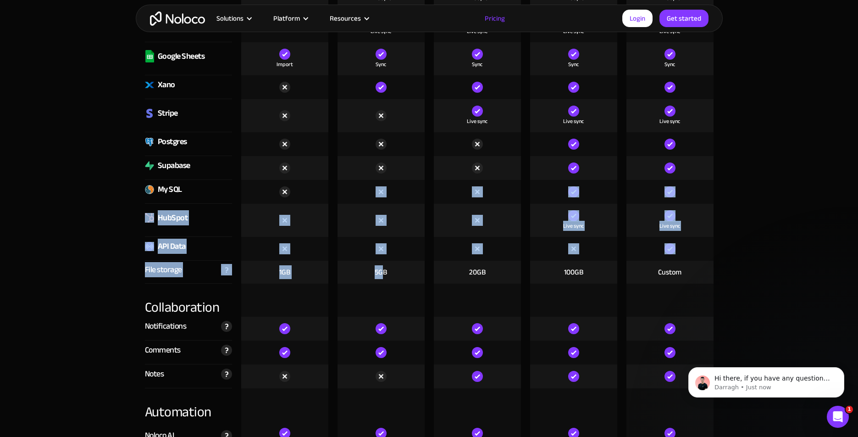 This screenshot has height=437, width=858. What do you see at coordinates (173, 142) in the screenshot?
I see `div: Postgres` at bounding box center [173, 142].